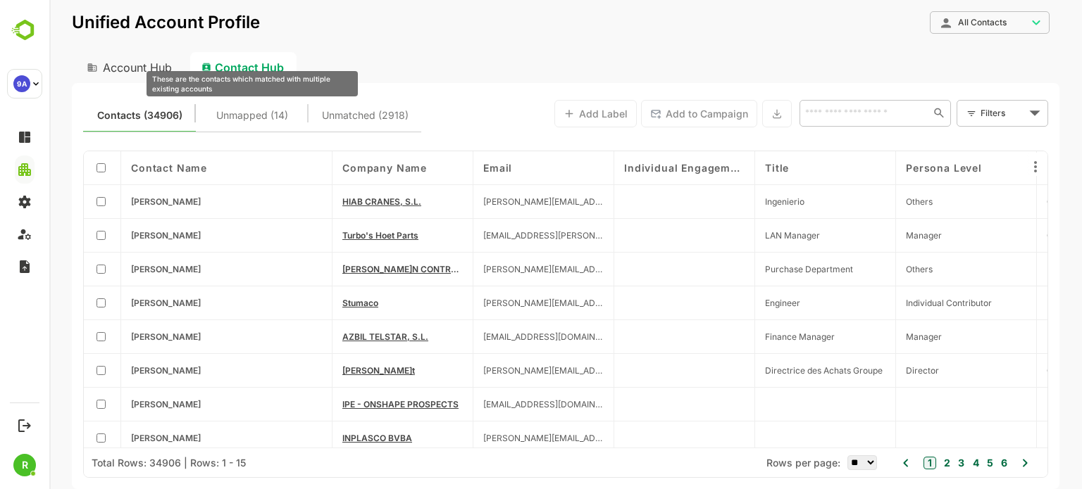 The width and height of the screenshot is (1082, 489). Describe the element at coordinates (203, 115) in the screenshot. I see `span: Unmapped (14)` at that location.